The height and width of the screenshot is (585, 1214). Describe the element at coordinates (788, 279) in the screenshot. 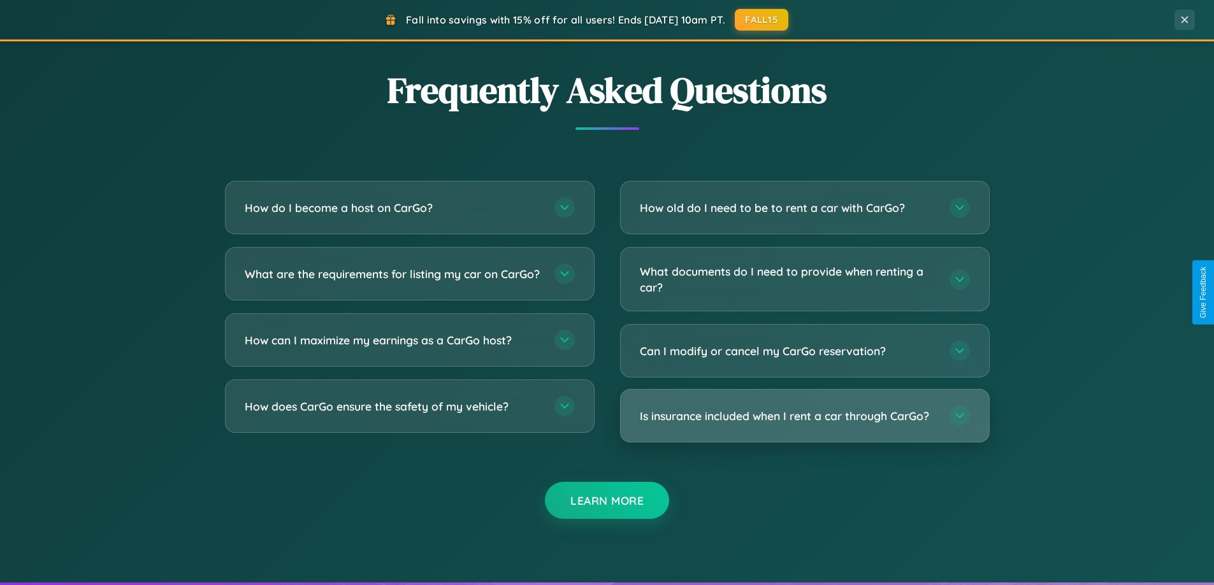

I see `h3: What documents do I need to provide when renting a car?` at that location.